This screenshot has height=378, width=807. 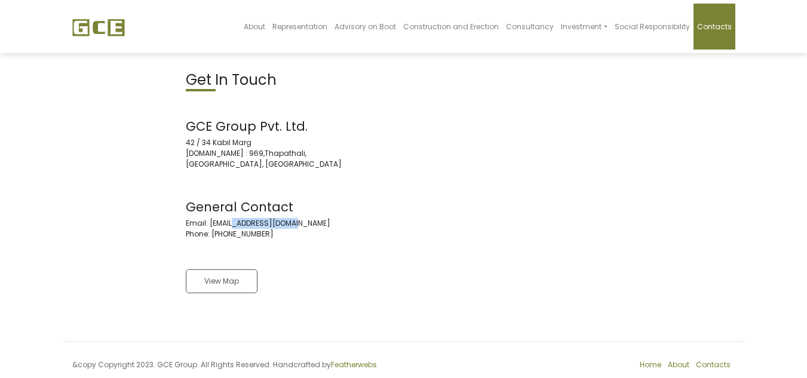 I want to click on span: Representation, so click(x=300, y=26).